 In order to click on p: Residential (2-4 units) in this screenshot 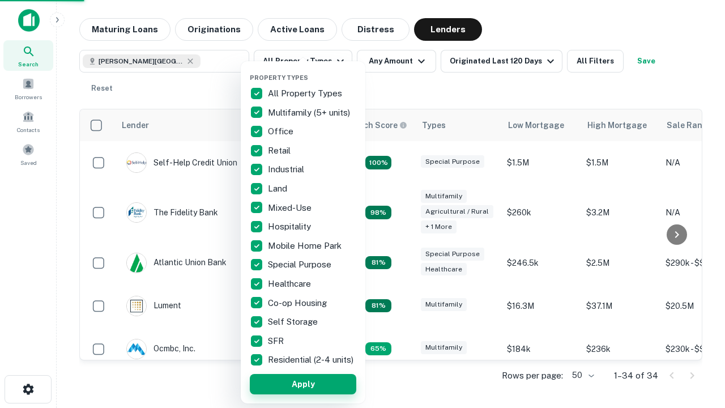, I will do `click(311, 359)`.